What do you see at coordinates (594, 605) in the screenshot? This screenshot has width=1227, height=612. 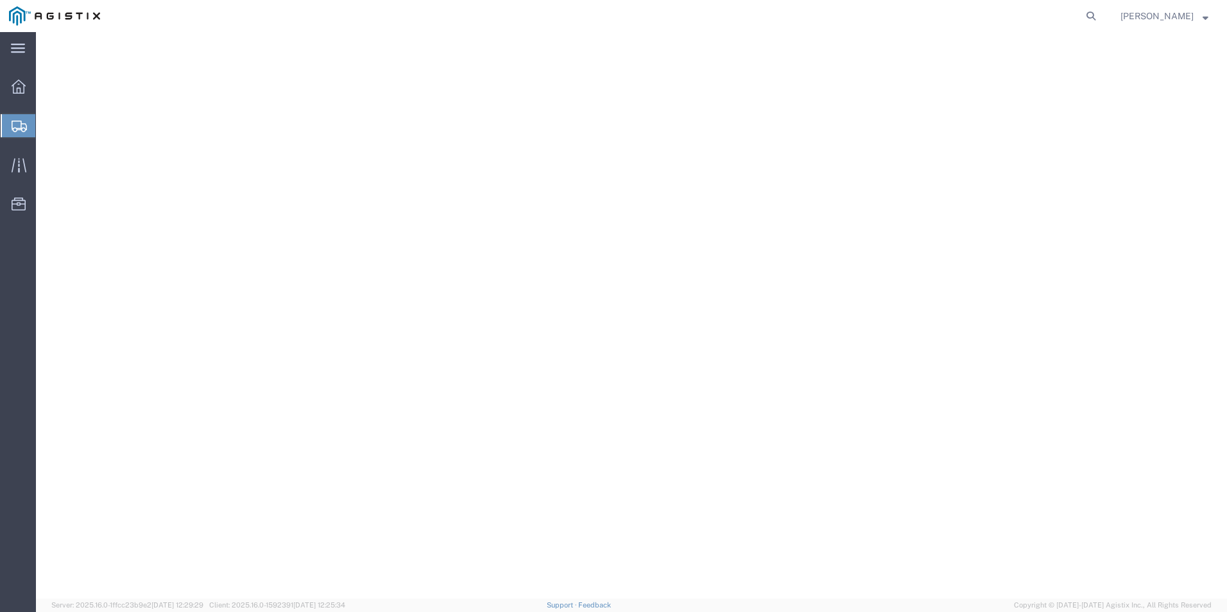 I see `a: Feedback` at bounding box center [594, 605].